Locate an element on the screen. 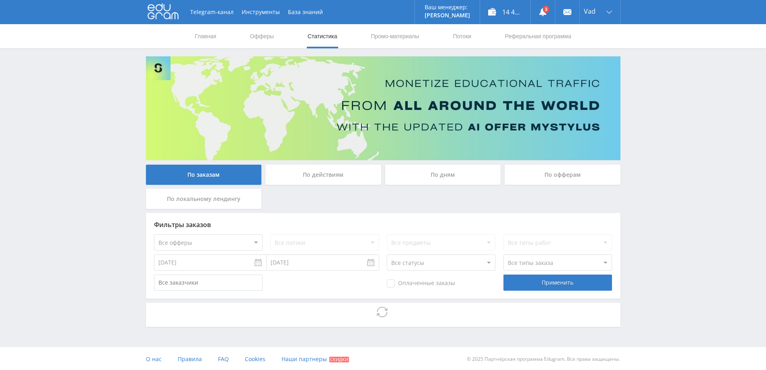 The width and height of the screenshot is (766, 370). div: По действиям is located at coordinates (323, 175).